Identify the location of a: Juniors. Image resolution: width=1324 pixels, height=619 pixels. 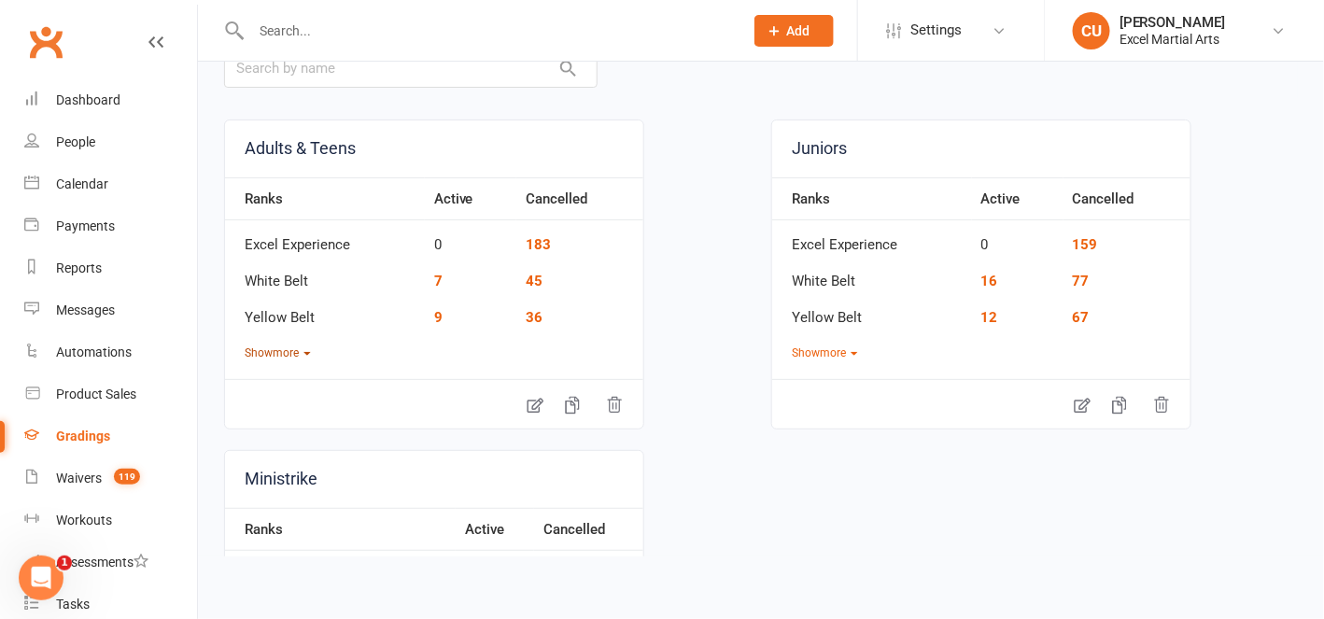
(981, 148).